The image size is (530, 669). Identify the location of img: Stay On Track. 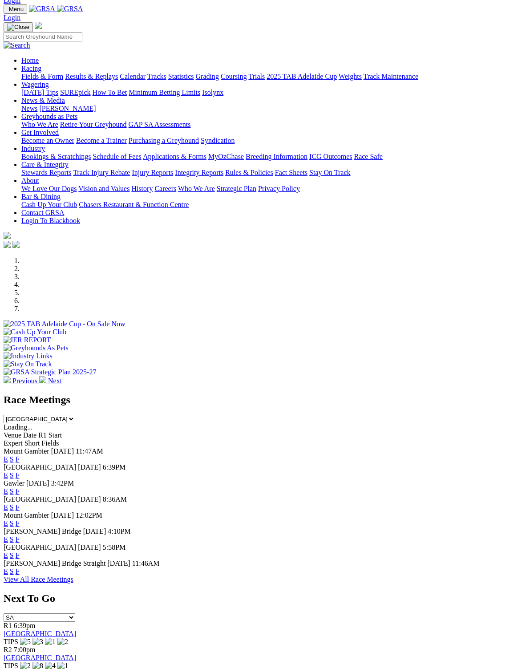
(28, 364).